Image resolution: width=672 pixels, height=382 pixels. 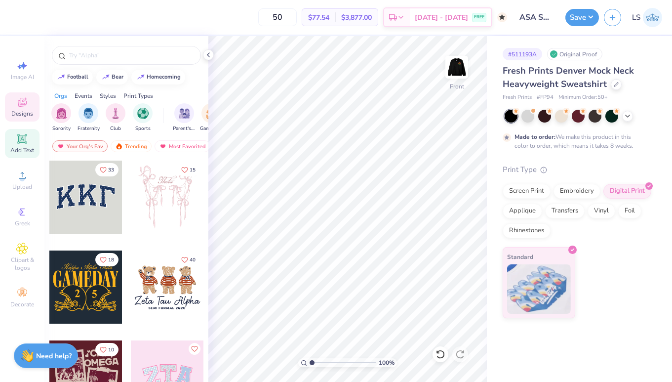 I want to click on div: Print Type, so click(x=577, y=169).